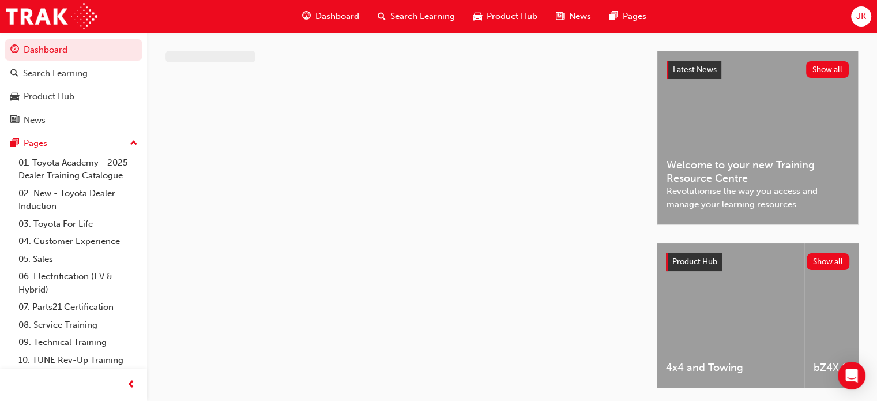  What do you see at coordinates (851, 375) in the screenshot?
I see `div: Open Intercom Messenger` at bounding box center [851, 375].